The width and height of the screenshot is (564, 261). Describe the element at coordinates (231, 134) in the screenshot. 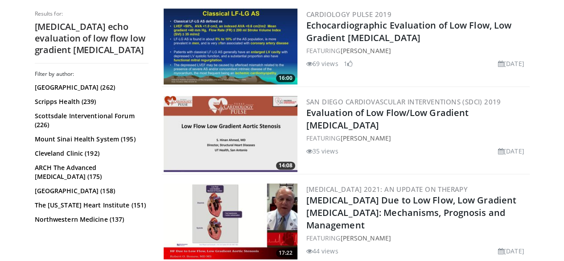

I see `a: 14:08` at that location.